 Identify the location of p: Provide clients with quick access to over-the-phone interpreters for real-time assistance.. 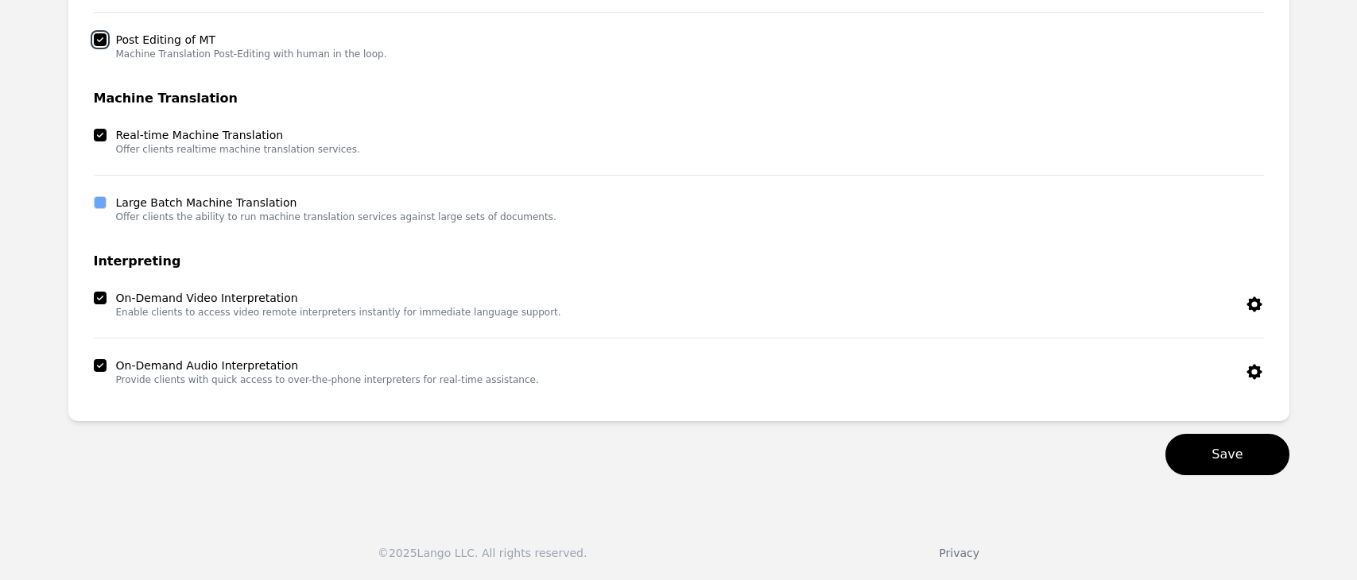
(328, 380).